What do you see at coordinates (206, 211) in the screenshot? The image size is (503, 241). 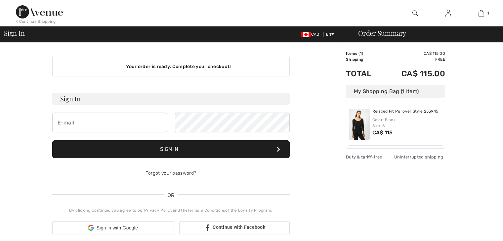 I see `a: Terms & Conditions` at bounding box center [206, 211].